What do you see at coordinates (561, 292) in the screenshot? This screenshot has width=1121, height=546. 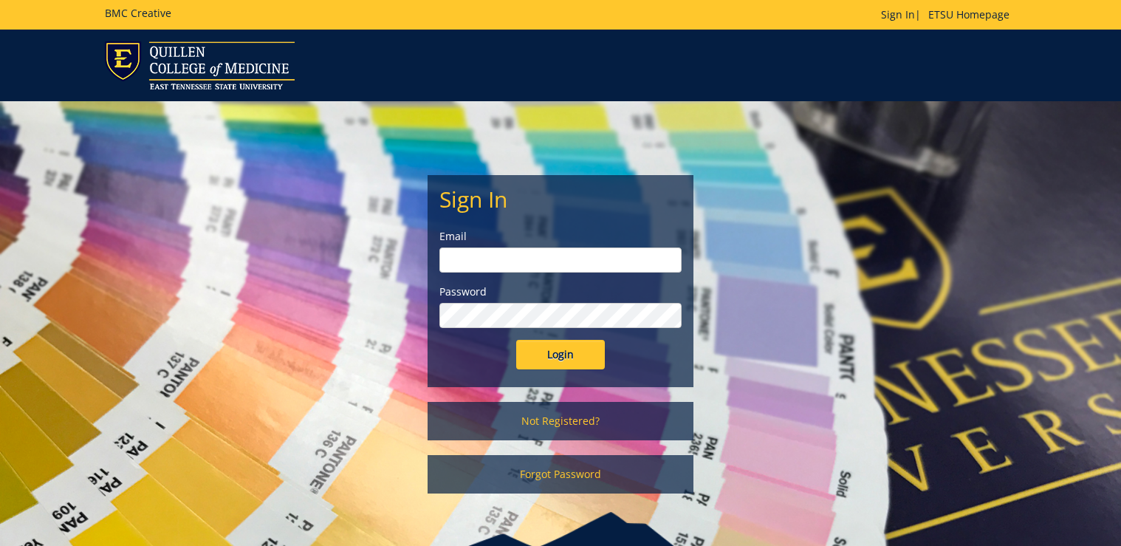 I see `label: Password` at bounding box center [561, 292].